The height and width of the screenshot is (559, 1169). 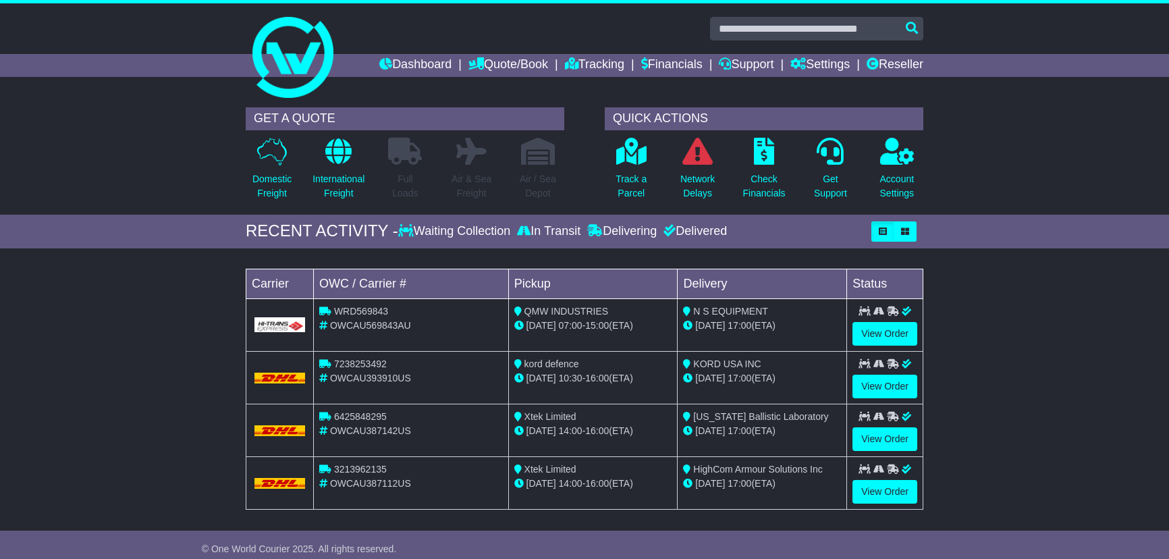 What do you see at coordinates (338, 172) in the screenshot?
I see `a: InternationalFreight` at bounding box center [338, 172].